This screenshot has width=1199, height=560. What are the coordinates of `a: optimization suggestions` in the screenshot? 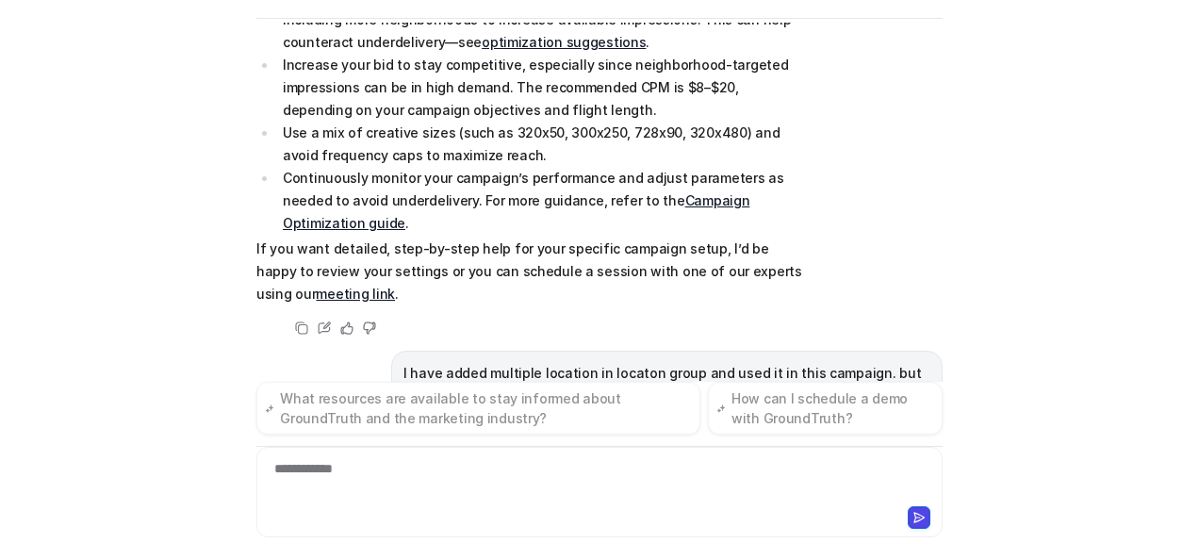 It's located at (564, 41).